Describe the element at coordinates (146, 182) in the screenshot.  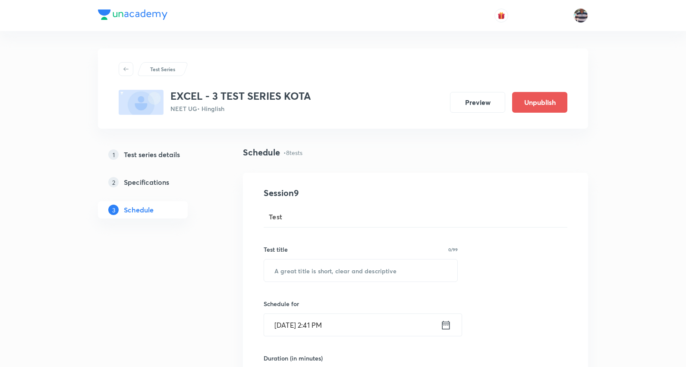
I see `h5: Specifications` at that location.